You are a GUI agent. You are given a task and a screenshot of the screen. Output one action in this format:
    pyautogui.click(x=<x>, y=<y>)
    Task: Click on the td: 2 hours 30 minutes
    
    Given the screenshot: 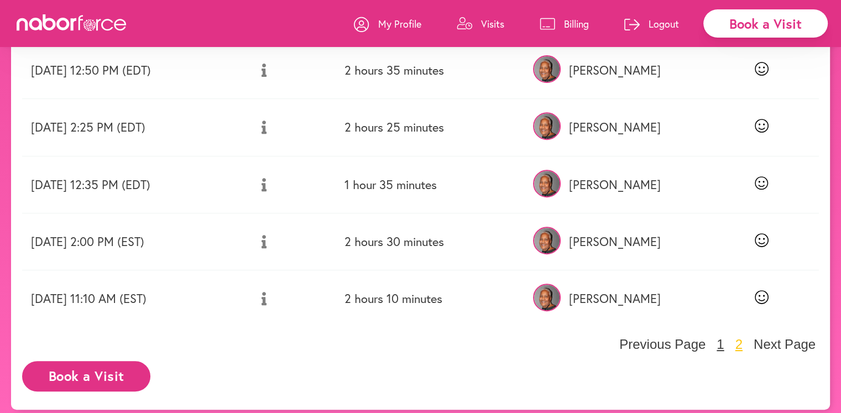 What is the action you would take?
    pyautogui.click(x=430, y=241)
    